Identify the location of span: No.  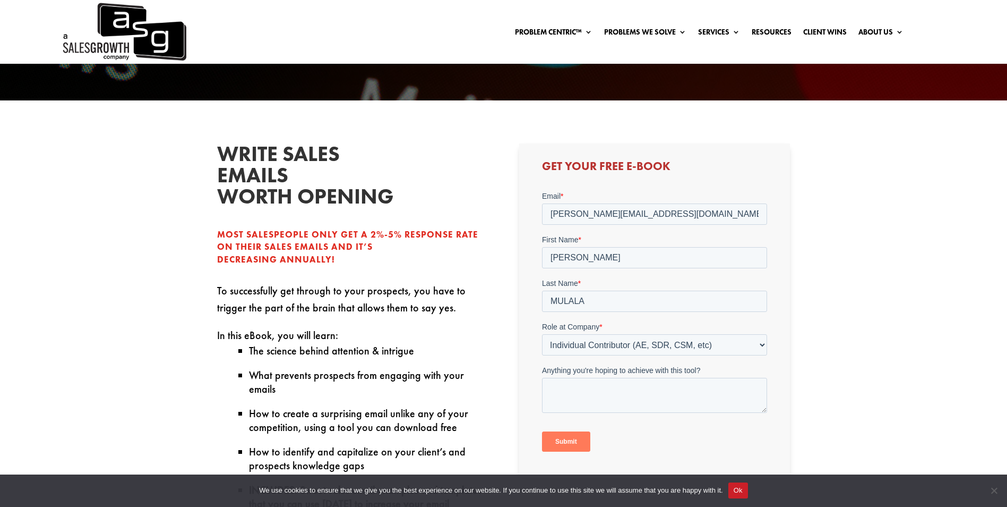
(994, 490).